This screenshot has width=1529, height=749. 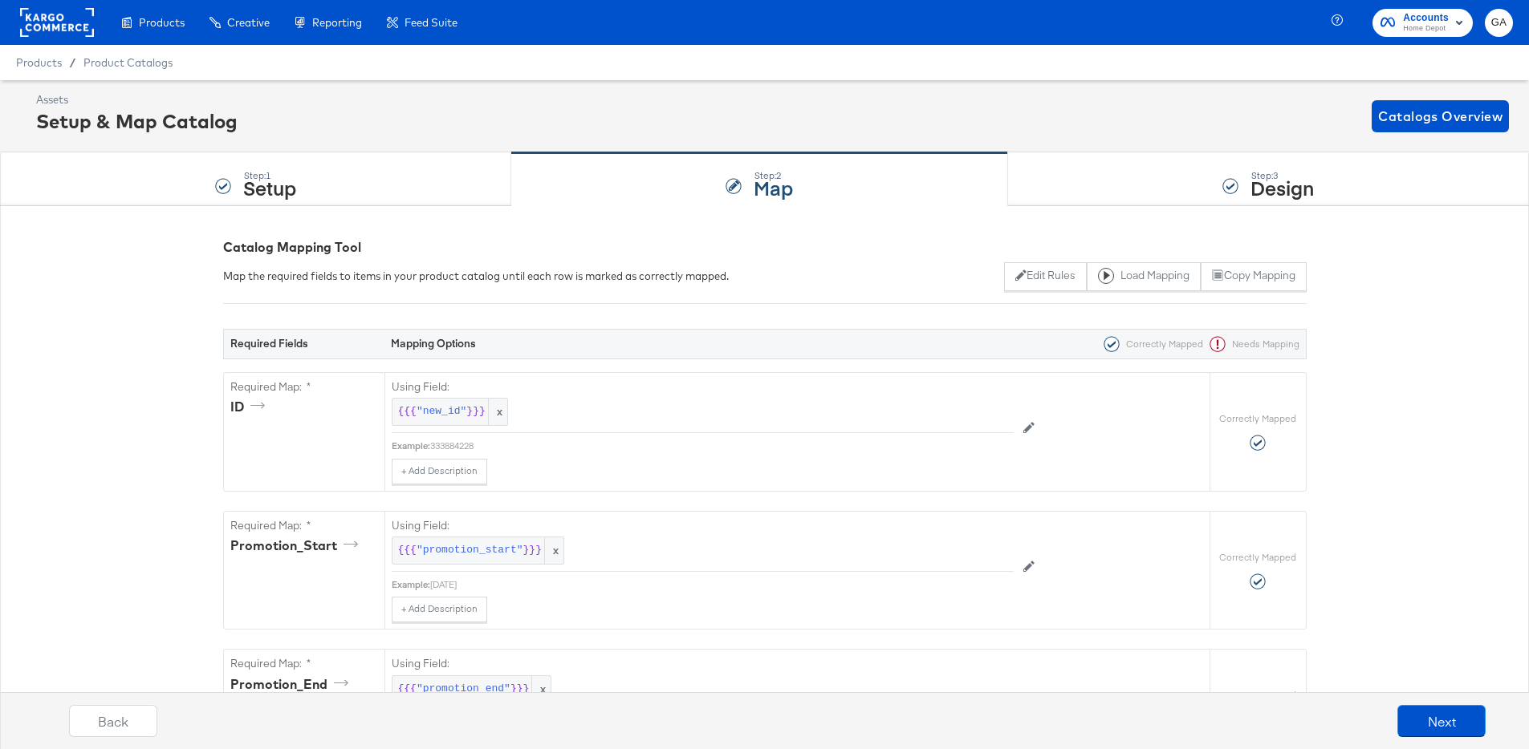 What do you see at coordinates (1441, 721) in the screenshot?
I see `button: Next` at bounding box center [1441, 721].